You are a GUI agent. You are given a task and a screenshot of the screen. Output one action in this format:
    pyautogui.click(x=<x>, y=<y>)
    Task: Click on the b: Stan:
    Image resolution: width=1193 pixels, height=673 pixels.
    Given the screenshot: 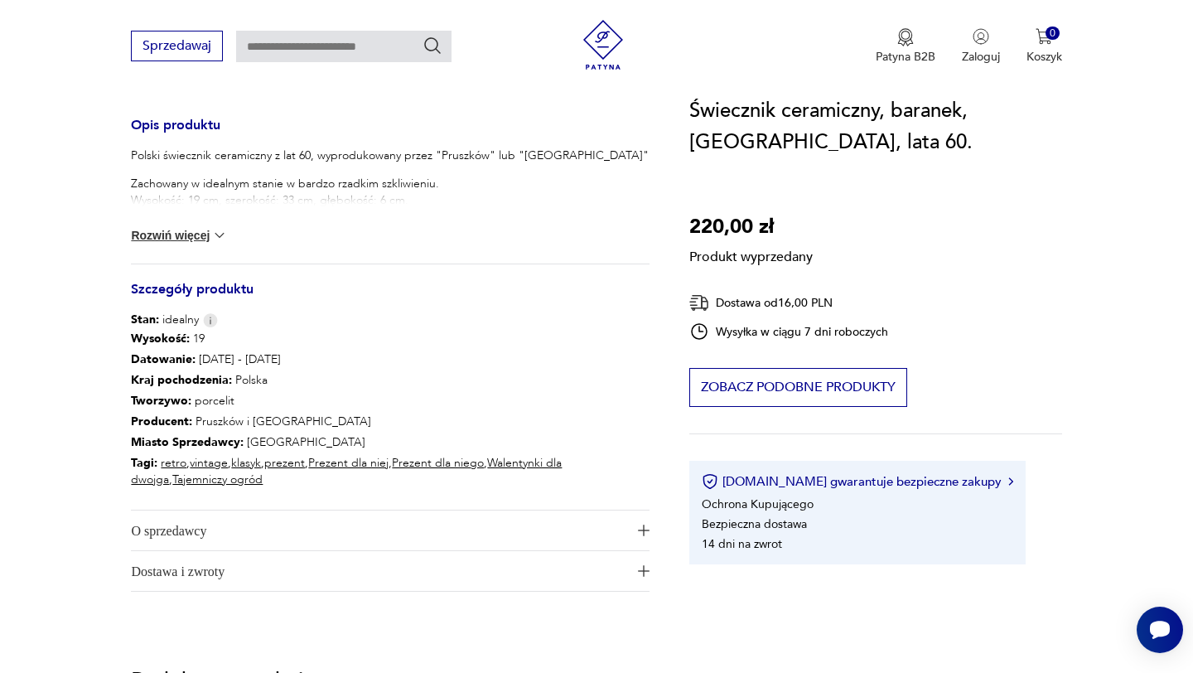 What is the action you would take?
    pyautogui.click(x=145, y=319)
    